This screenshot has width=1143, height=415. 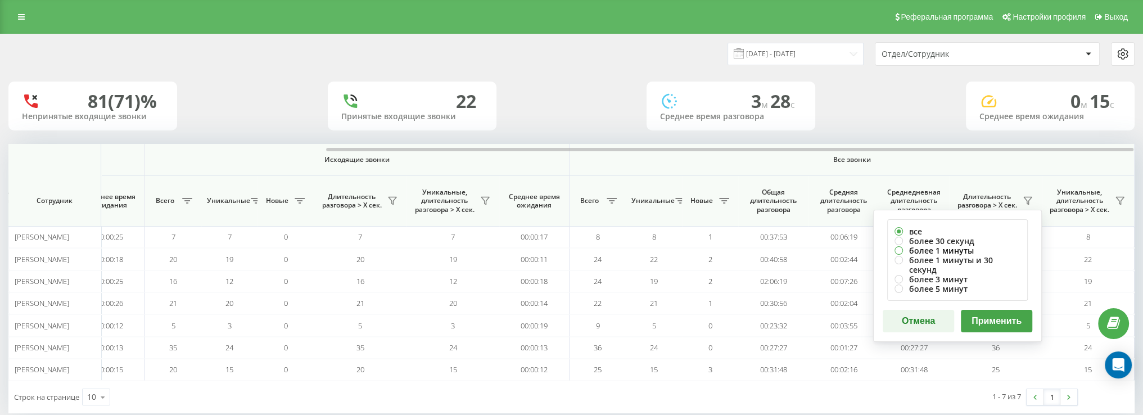 What do you see at coordinates (165, 201) in the screenshot?
I see `span: Всего` at bounding box center [165, 201].